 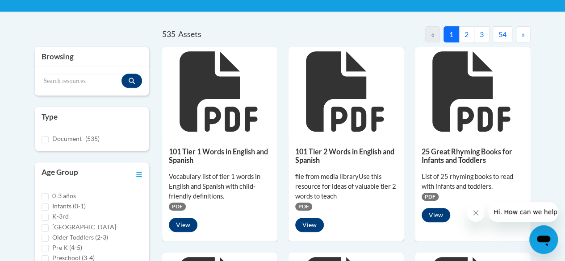 I want to click on label: 0-3 años, so click(x=64, y=196).